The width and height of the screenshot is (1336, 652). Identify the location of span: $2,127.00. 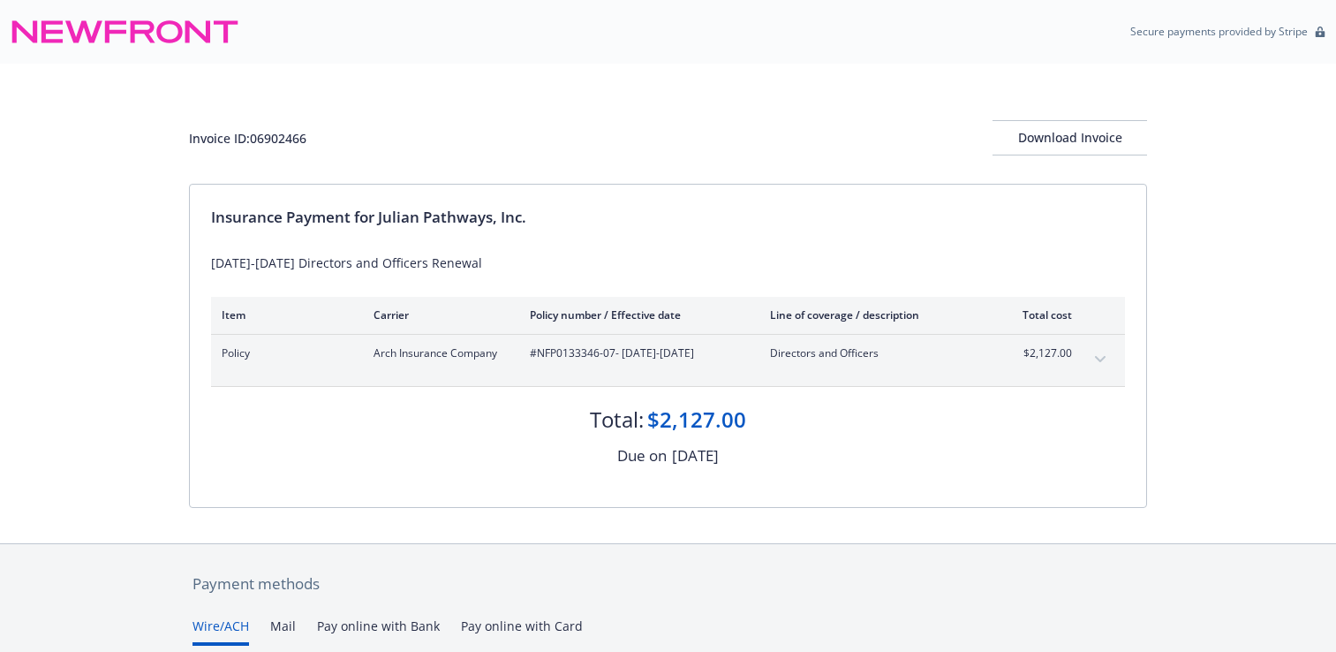
(1038, 353).